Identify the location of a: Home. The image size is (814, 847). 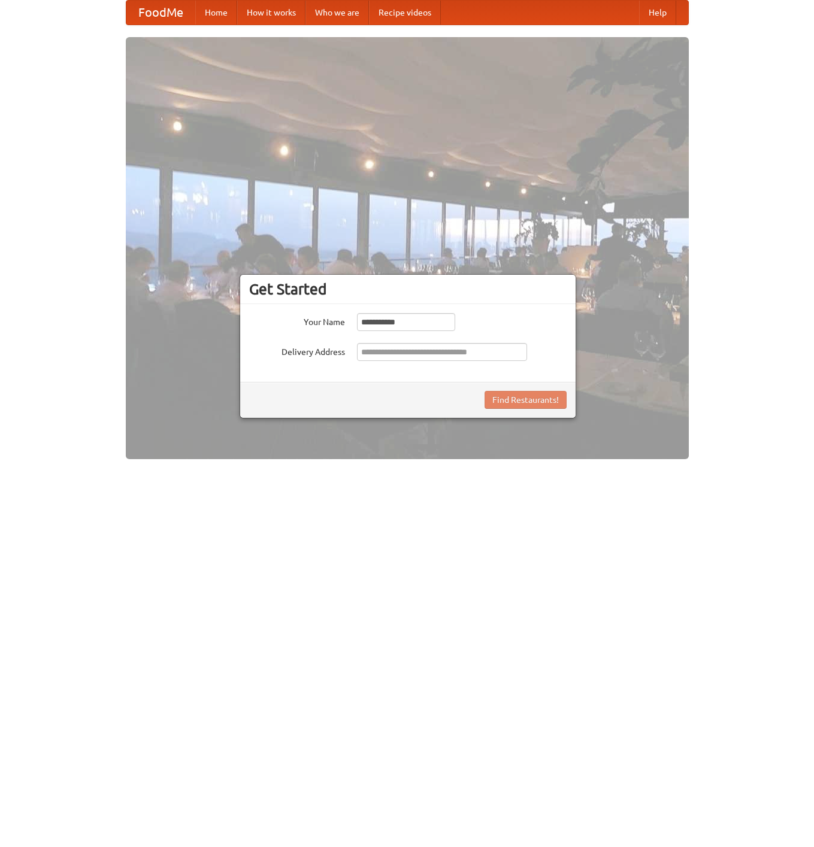
(216, 13).